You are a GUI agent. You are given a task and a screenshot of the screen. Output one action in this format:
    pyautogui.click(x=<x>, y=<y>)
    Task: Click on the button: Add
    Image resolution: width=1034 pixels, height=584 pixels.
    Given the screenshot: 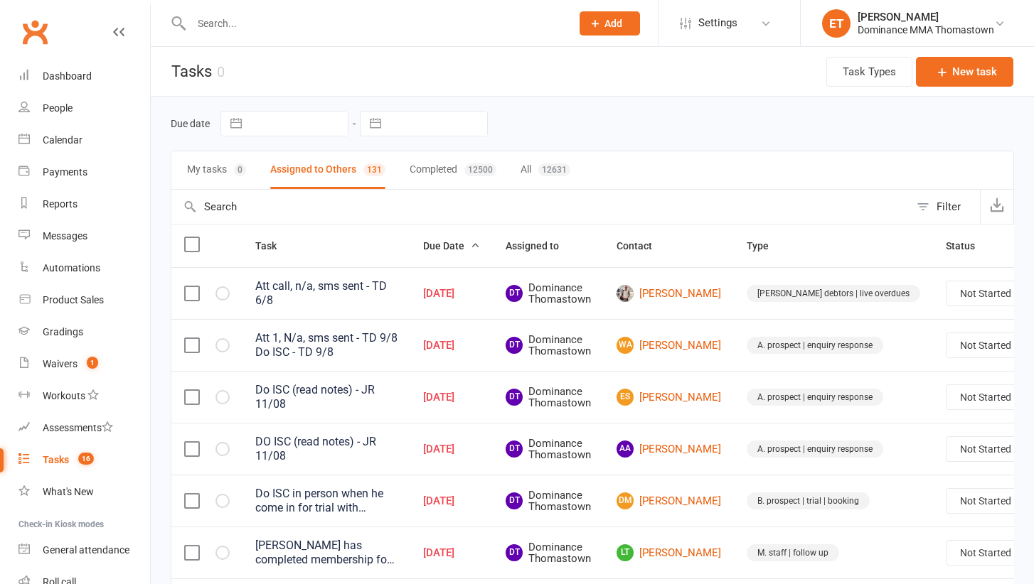 What is the action you would take?
    pyautogui.click(x=609, y=23)
    